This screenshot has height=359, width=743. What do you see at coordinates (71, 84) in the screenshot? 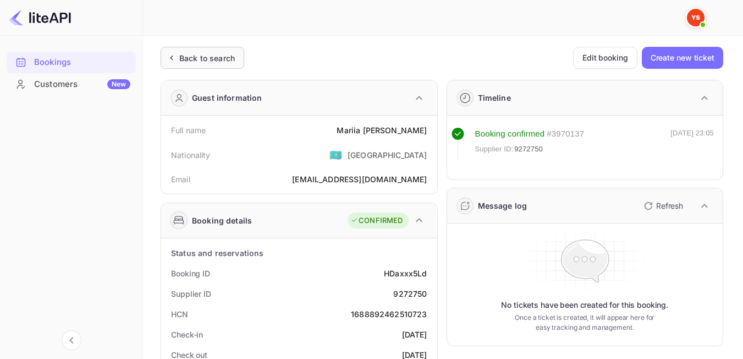
I see `a: CustomersNew` at bounding box center [71, 84].